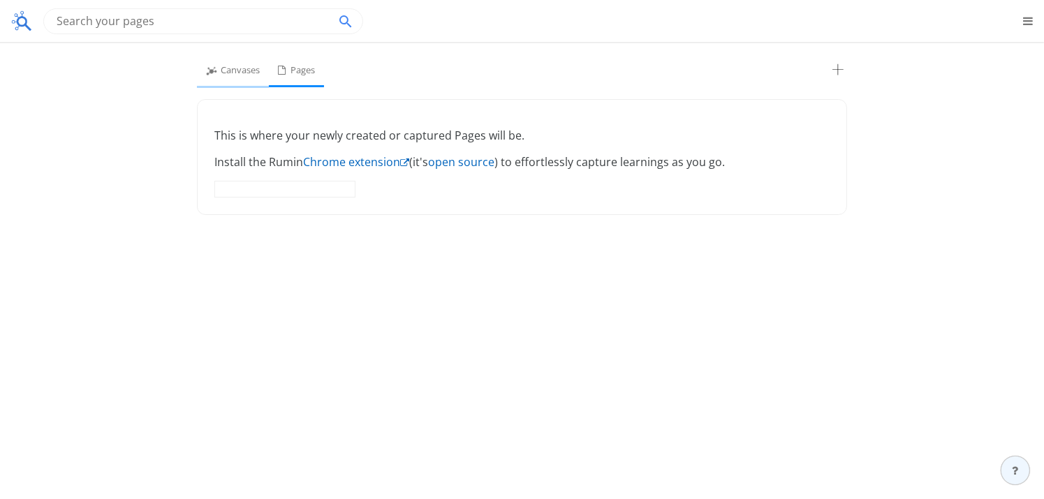 This screenshot has height=499, width=1044. What do you see at coordinates (22, 21) in the screenshot?
I see `img: logo-search2.png` at bounding box center [22, 21].